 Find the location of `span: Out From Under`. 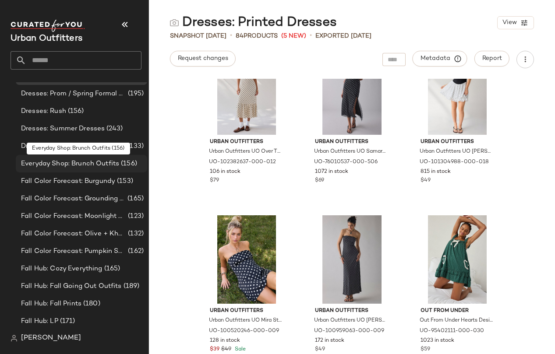

span: Out From Under is located at coordinates (457, 311).